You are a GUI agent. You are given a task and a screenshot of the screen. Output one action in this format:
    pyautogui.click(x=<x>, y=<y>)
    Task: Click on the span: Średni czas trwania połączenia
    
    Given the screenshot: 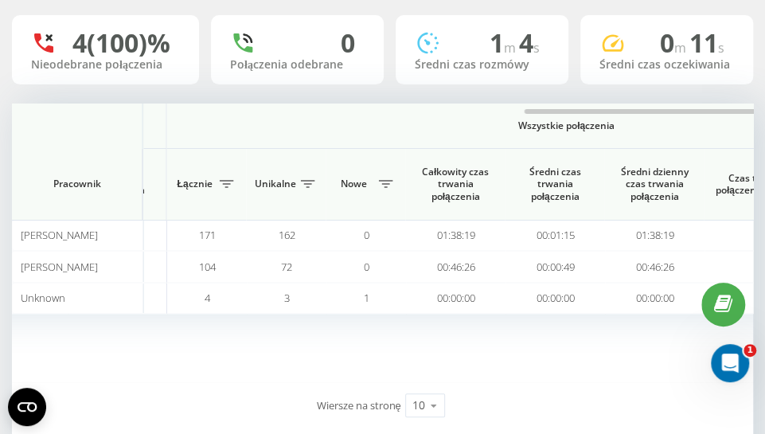 What is the action you would take?
    pyautogui.click(x=555, y=184)
    